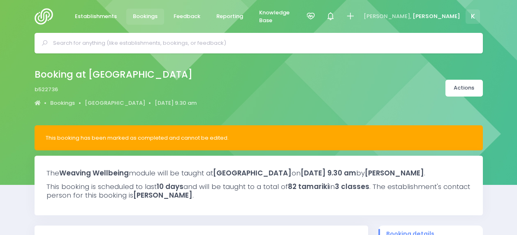  Describe the element at coordinates (145, 16) in the screenshot. I see `span: Bookings` at that location.